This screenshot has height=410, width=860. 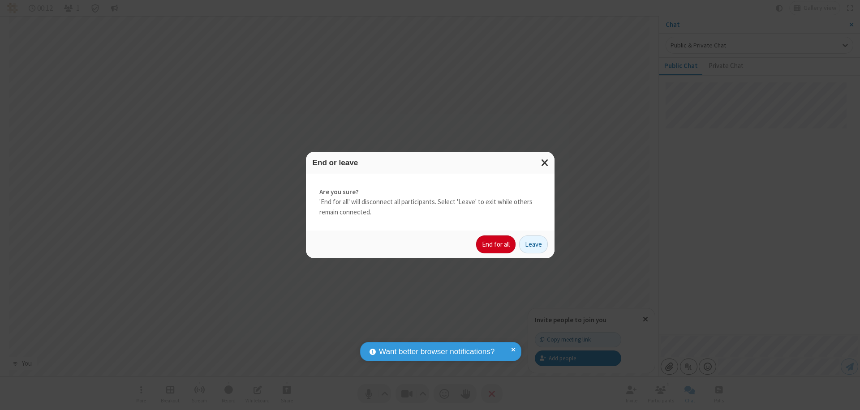 What do you see at coordinates (496, 245) in the screenshot?
I see `button: End for all` at bounding box center [496, 245].